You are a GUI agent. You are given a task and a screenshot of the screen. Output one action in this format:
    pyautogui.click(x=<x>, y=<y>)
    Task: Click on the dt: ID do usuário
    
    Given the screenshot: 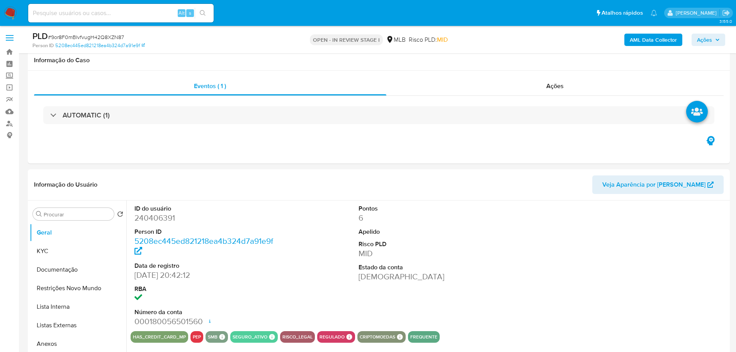 What is the action you would take?
    pyautogui.click(x=205, y=208)
    